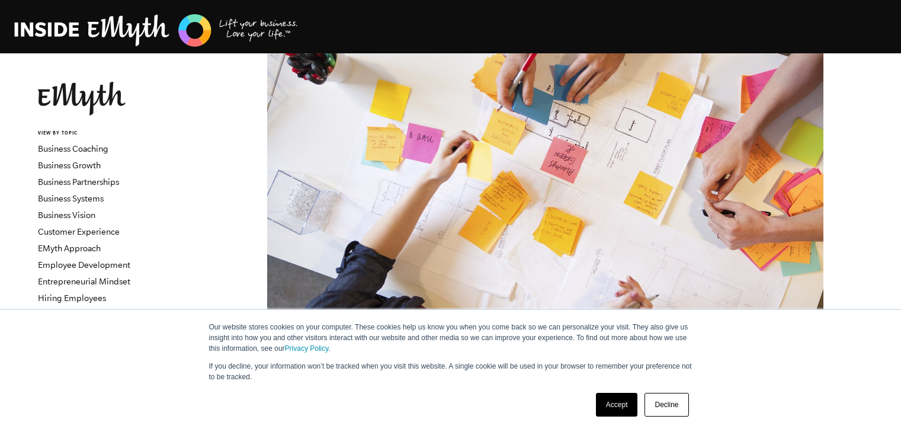 The width and height of the screenshot is (901, 432). I want to click on a: Business Vision, so click(66, 215).